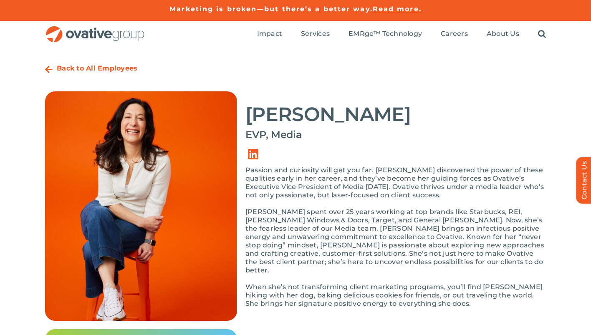  Describe the element at coordinates (385, 34) in the screenshot. I see `span: EMRge™ Technology` at that location.